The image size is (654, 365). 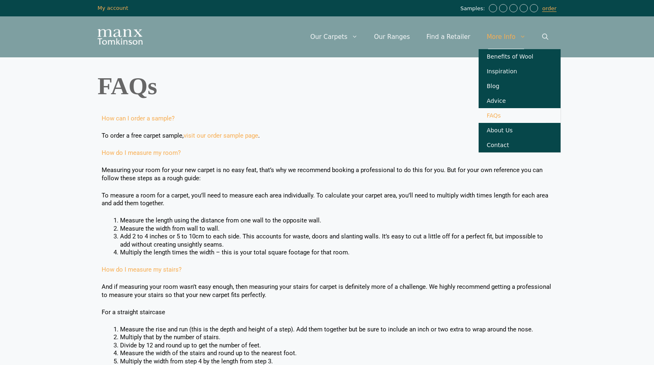 I want to click on a: Benefits of Wool, so click(x=520, y=57).